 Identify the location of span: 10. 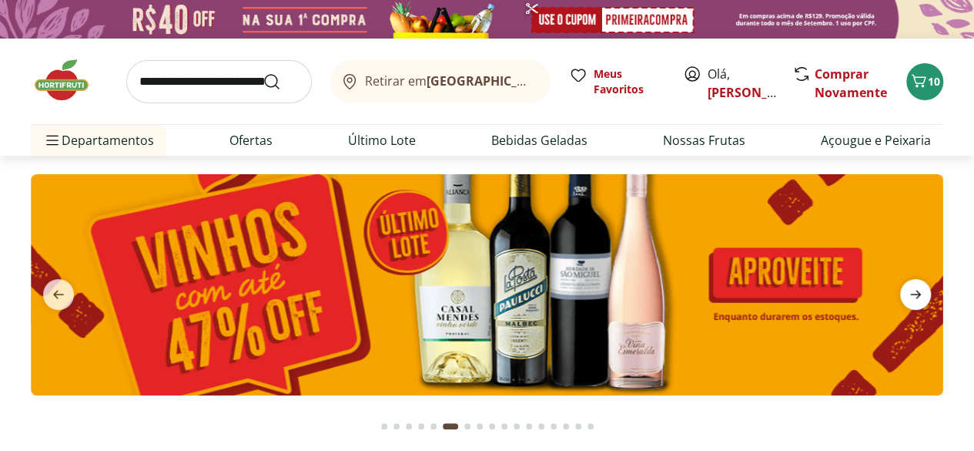
(934, 81).